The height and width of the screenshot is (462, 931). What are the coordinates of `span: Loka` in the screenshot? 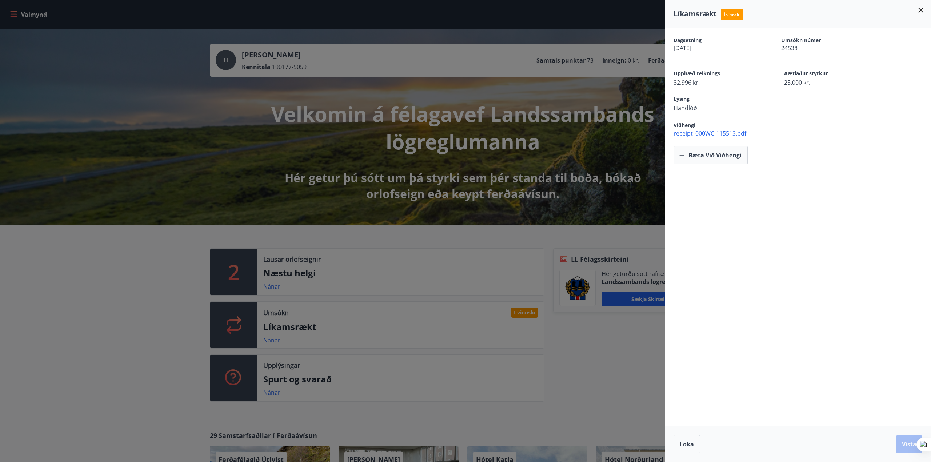 It's located at (686, 444).